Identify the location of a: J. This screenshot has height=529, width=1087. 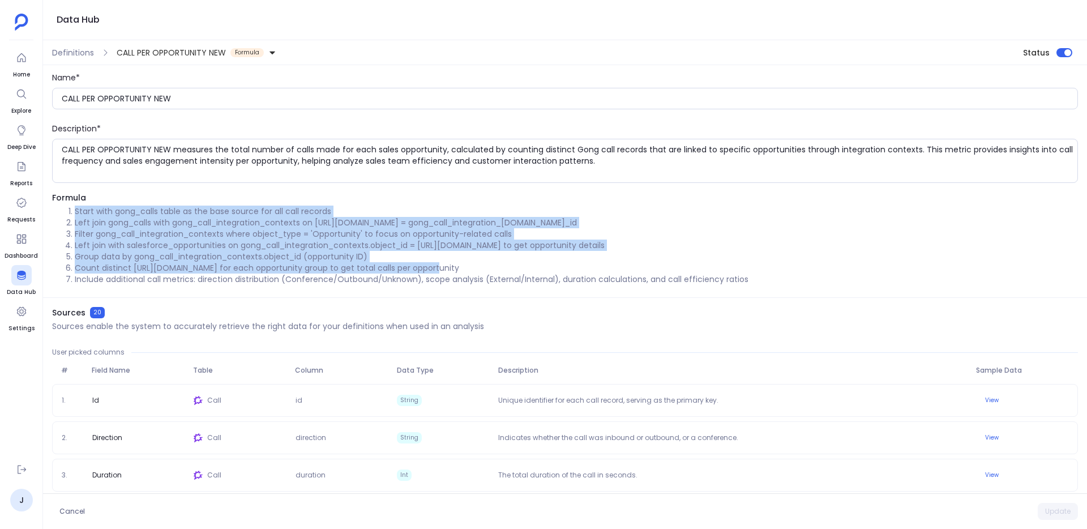
(22, 500).